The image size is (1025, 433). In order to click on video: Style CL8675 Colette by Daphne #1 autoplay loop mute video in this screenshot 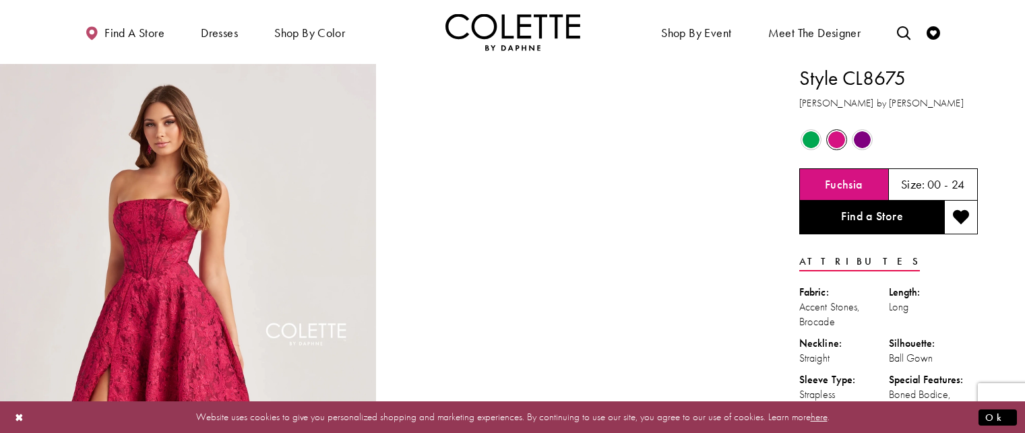, I will do `click(571, 158)`.